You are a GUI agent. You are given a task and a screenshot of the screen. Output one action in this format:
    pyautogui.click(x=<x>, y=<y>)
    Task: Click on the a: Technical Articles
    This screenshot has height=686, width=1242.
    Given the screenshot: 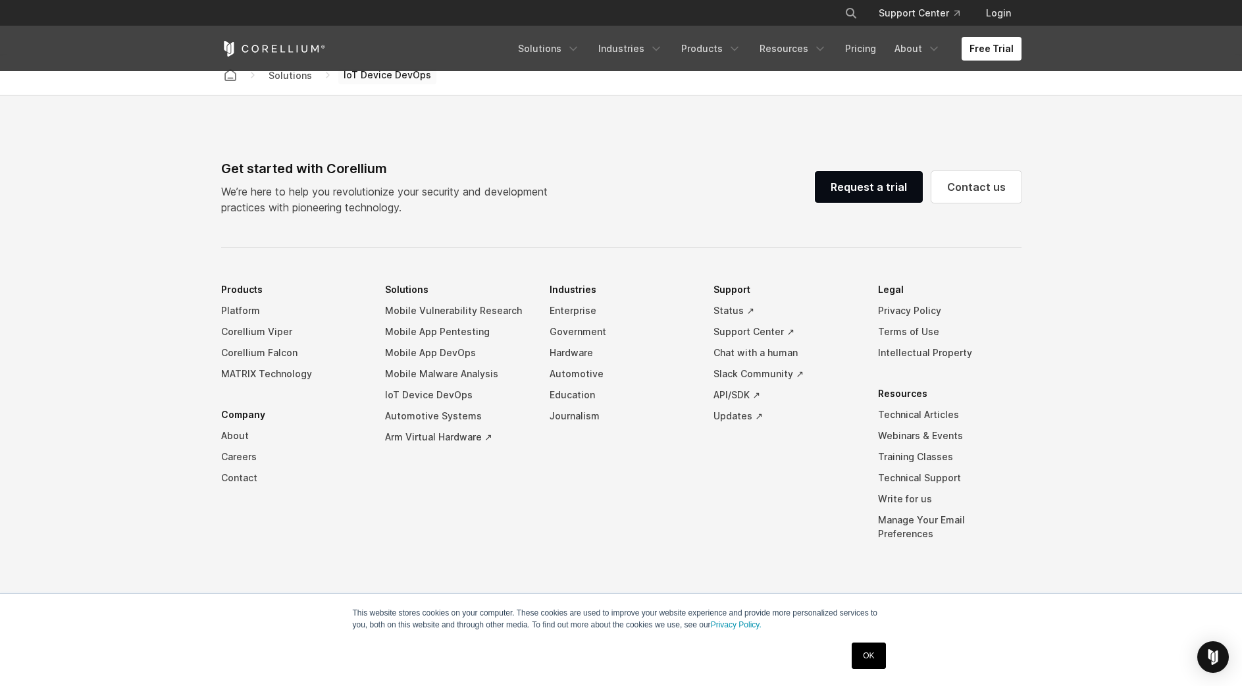 What is the action you would take?
    pyautogui.click(x=950, y=415)
    